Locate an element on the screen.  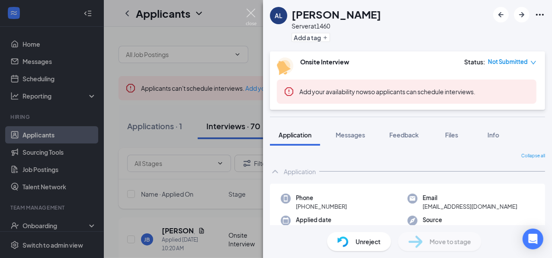
span: Info is located at coordinates (493, 135).